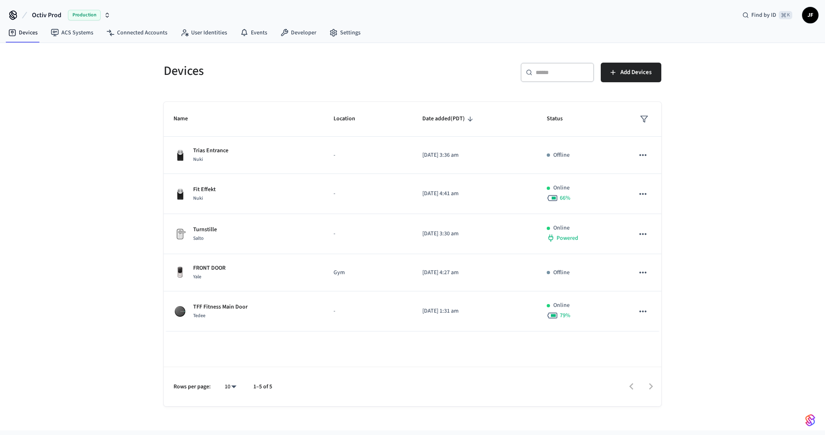 The image size is (825, 435). What do you see at coordinates (567, 238) in the screenshot?
I see `span: Powered` at bounding box center [567, 238].